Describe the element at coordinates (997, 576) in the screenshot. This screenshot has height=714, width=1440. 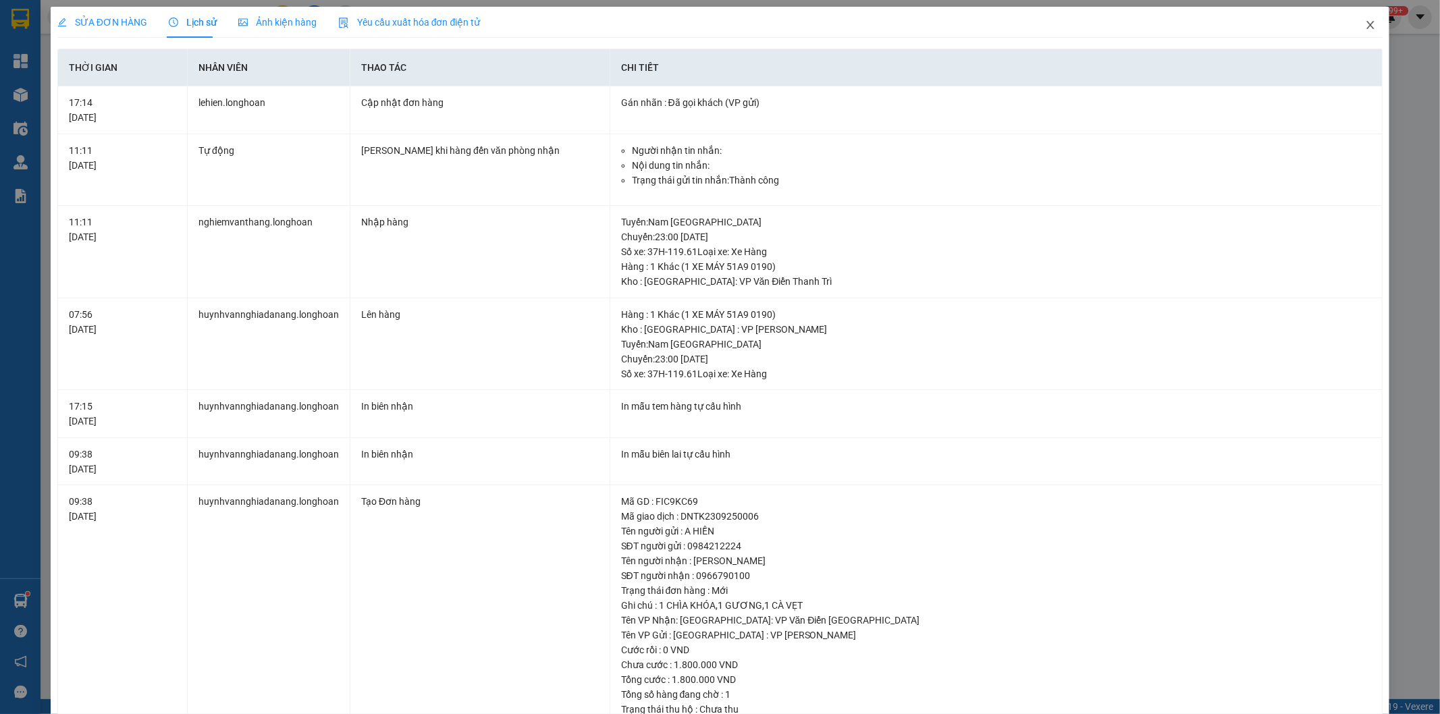
I see `div: SĐT người nhận : 0966790100` at that location.